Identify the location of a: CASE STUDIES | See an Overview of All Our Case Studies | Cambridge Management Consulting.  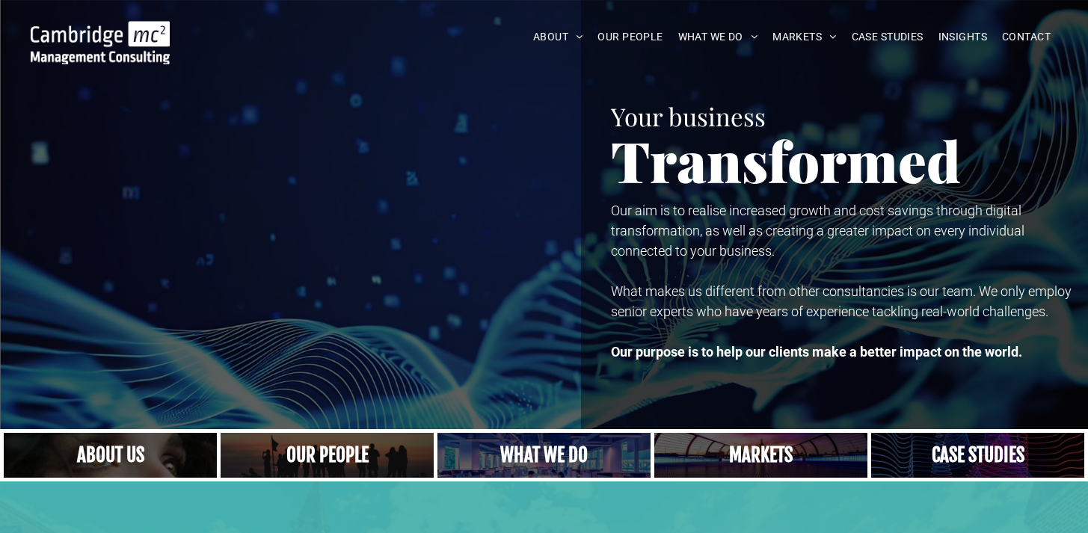
(978, 456).